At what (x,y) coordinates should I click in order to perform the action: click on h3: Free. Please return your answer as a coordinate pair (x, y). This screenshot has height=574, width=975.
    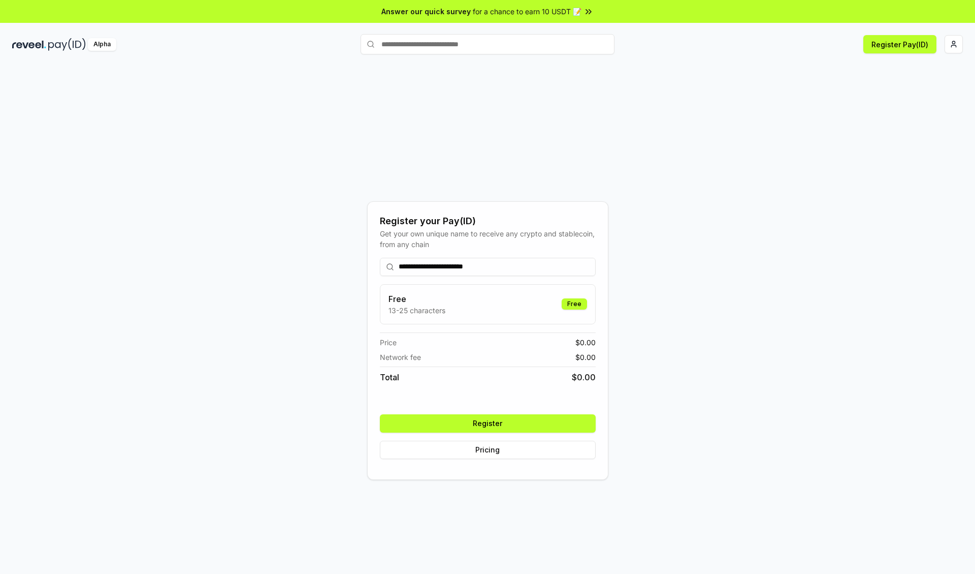
    Looking at the image, I should click on (417, 299).